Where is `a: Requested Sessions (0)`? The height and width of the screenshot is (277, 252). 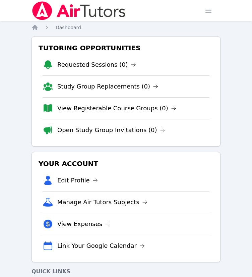
a: Requested Sessions (0) is located at coordinates (97, 65).